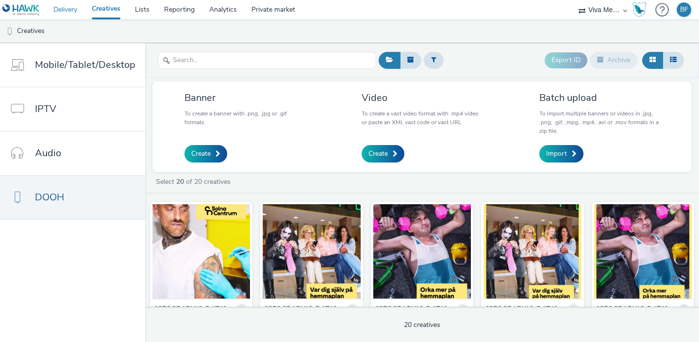 This screenshot has width=699, height=342. What do you see at coordinates (422, 325) in the screenshot?
I see `span: 20 creatives` at bounding box center [422, 325].